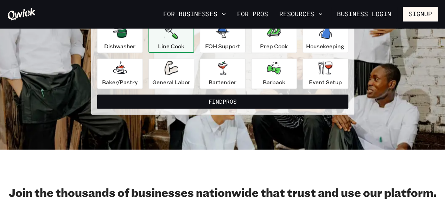 The width and height of the screenshot is (445, 206). What do you see at coordinates (223, 74) in the screenshot?
I see `button: Bartender` at bounding box center [223, 74].